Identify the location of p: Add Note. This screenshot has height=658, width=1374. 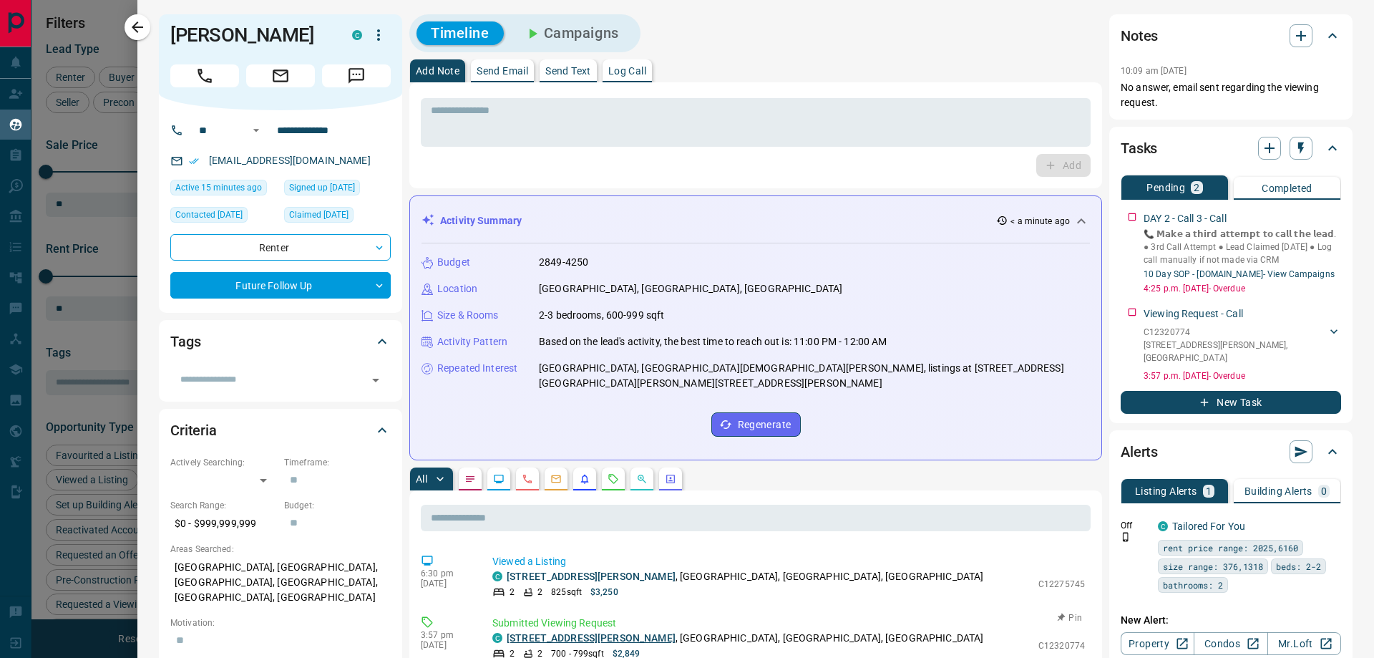
(437, 71).